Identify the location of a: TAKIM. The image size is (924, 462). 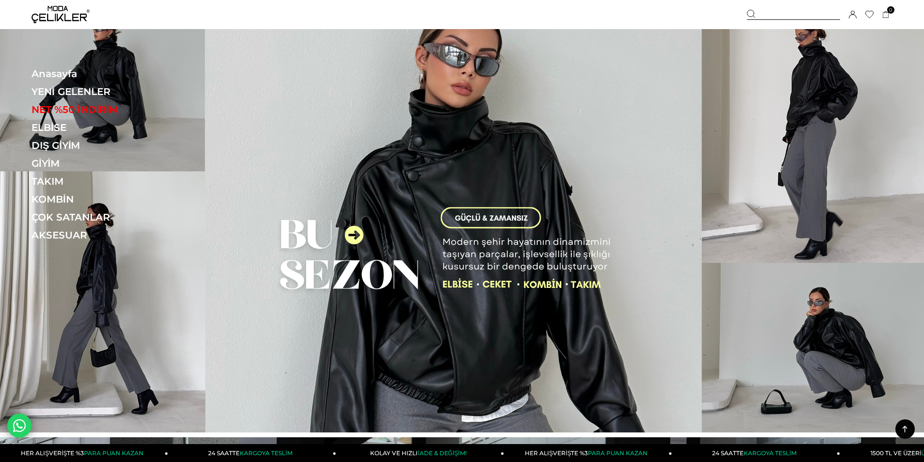
(98, 181).